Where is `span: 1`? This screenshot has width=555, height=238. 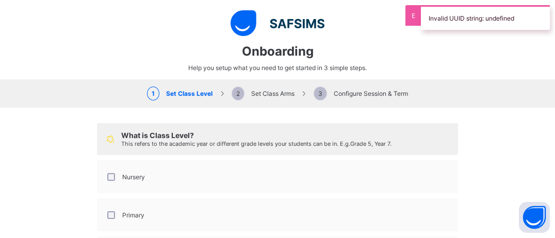 span: 1 is located at coordinates (153, 93).